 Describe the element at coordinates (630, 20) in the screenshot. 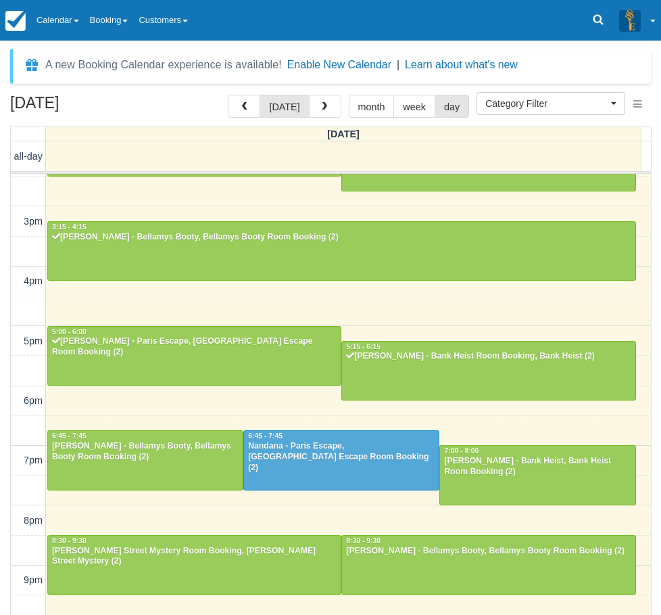

I see `img: A3` at that location.